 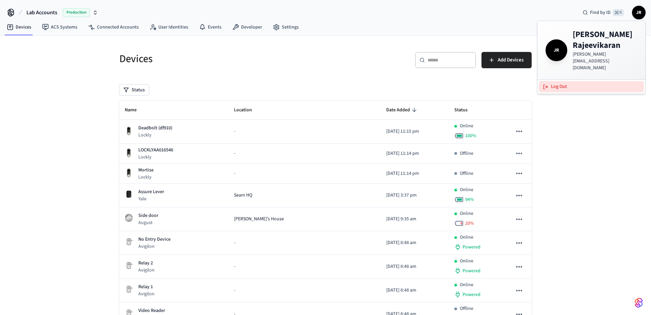 What do you see at coordinates (471, 136) in the screenshot?
I see `span: 100 %` at bounding box center [471, 136].